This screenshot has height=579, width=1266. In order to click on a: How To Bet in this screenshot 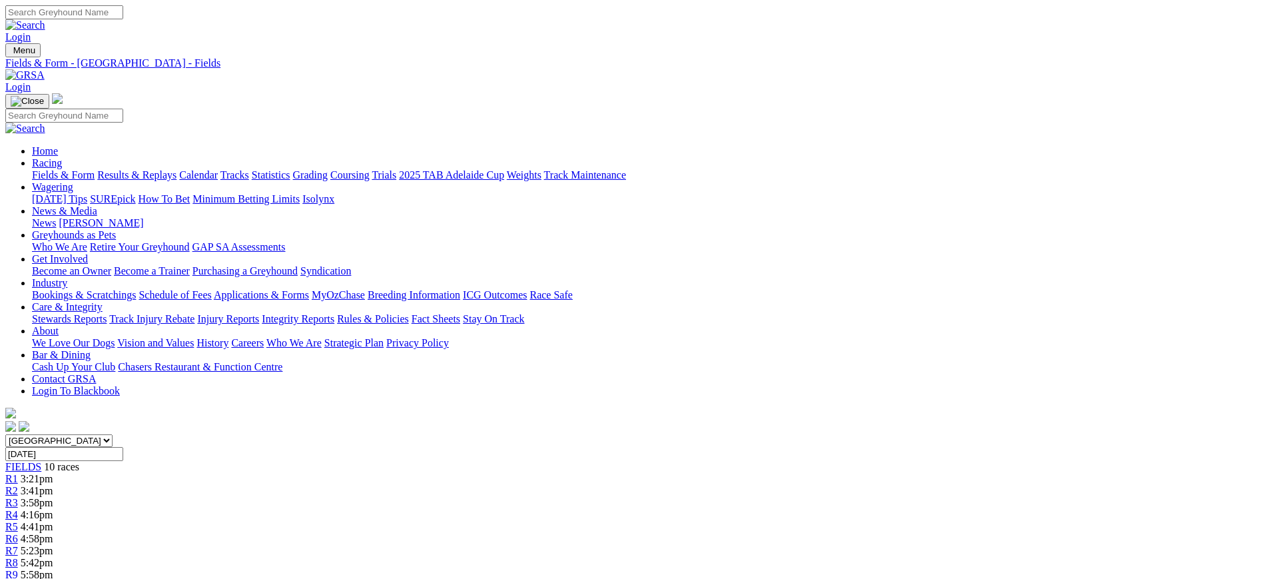, I will do `click(165, 198)`.